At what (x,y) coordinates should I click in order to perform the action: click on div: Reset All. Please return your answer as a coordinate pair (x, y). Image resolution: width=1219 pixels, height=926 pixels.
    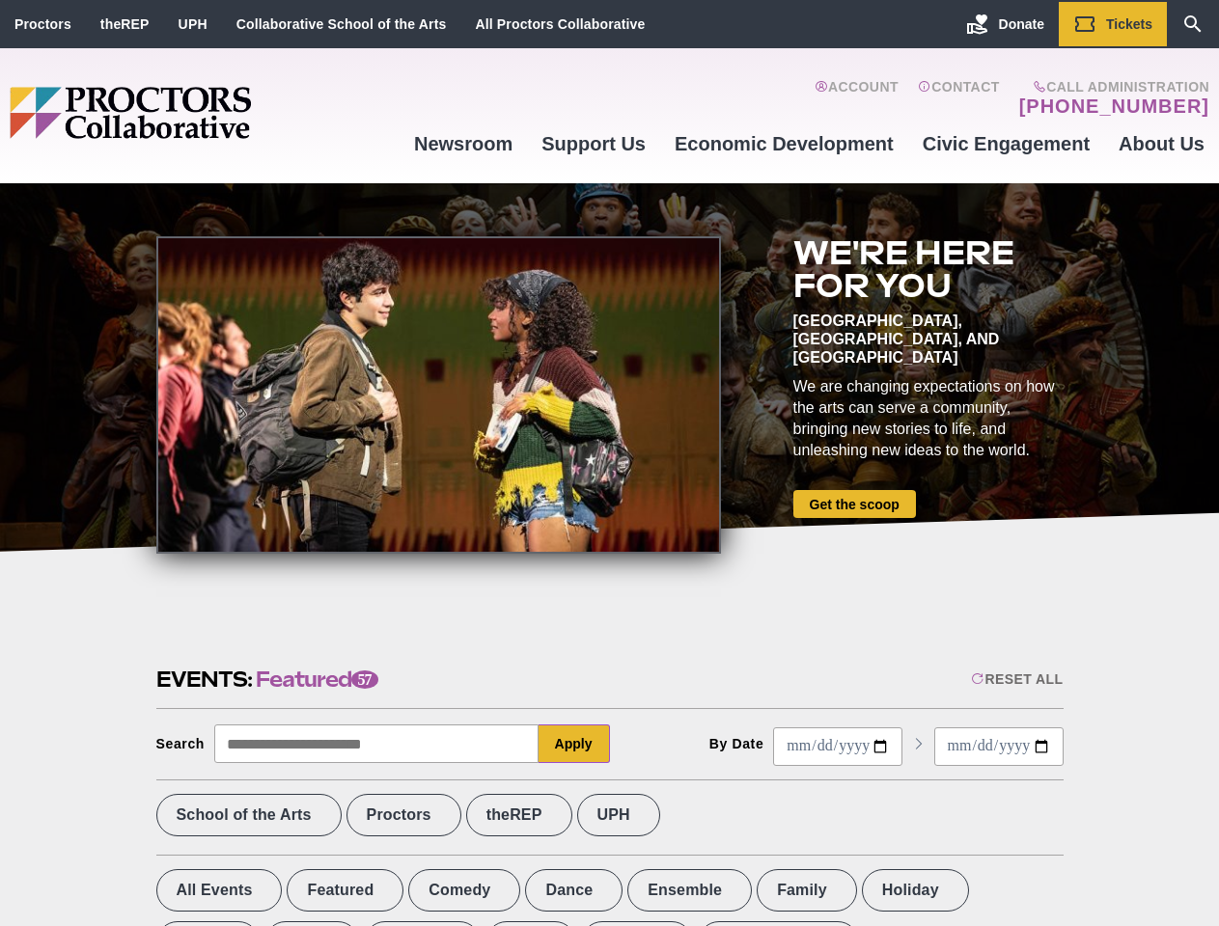
    Looking at the image, I should click on (1016, 679).